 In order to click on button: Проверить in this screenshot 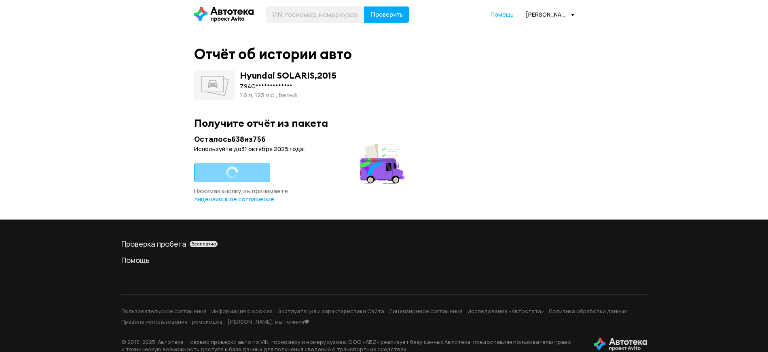, I will do `click(387, 15)`.